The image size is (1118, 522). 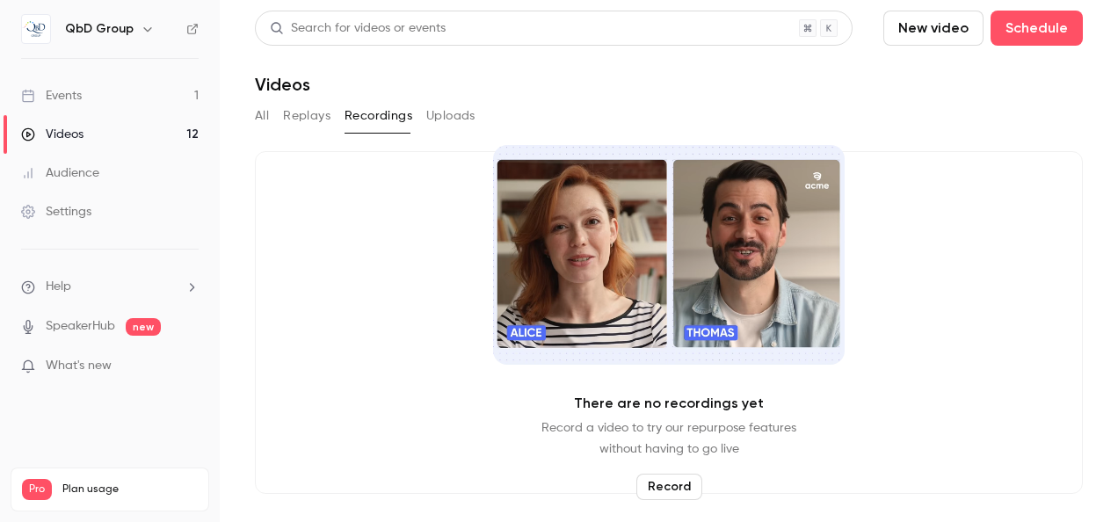 I want to click on div: Videos, so click(x=52, y=134).